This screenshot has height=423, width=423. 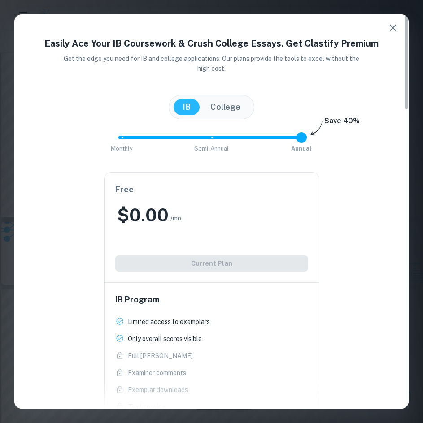 I want to click on img: subscription-arrow.svg, so click(x=316, y=129).